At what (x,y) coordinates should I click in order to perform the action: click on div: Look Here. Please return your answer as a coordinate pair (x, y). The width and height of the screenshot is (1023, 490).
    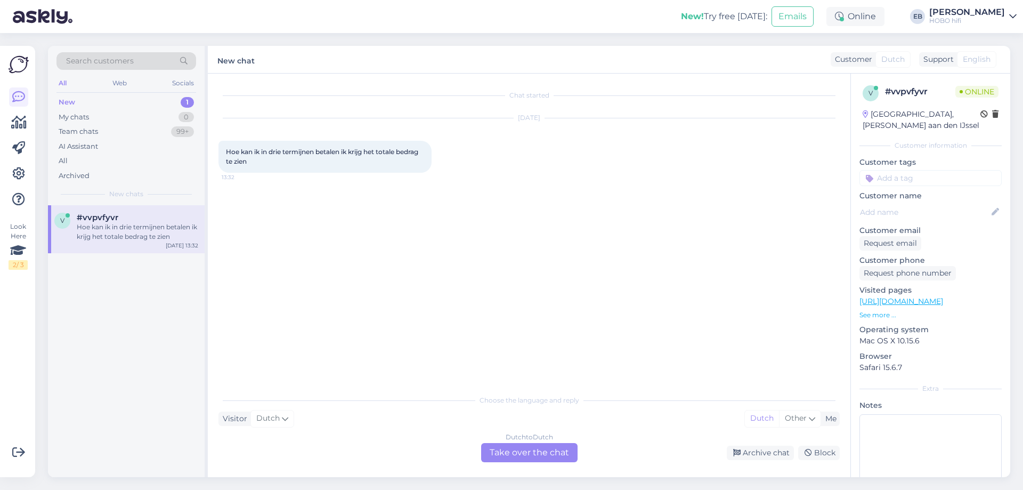
    Looking at the image, I should click on (18, 246).